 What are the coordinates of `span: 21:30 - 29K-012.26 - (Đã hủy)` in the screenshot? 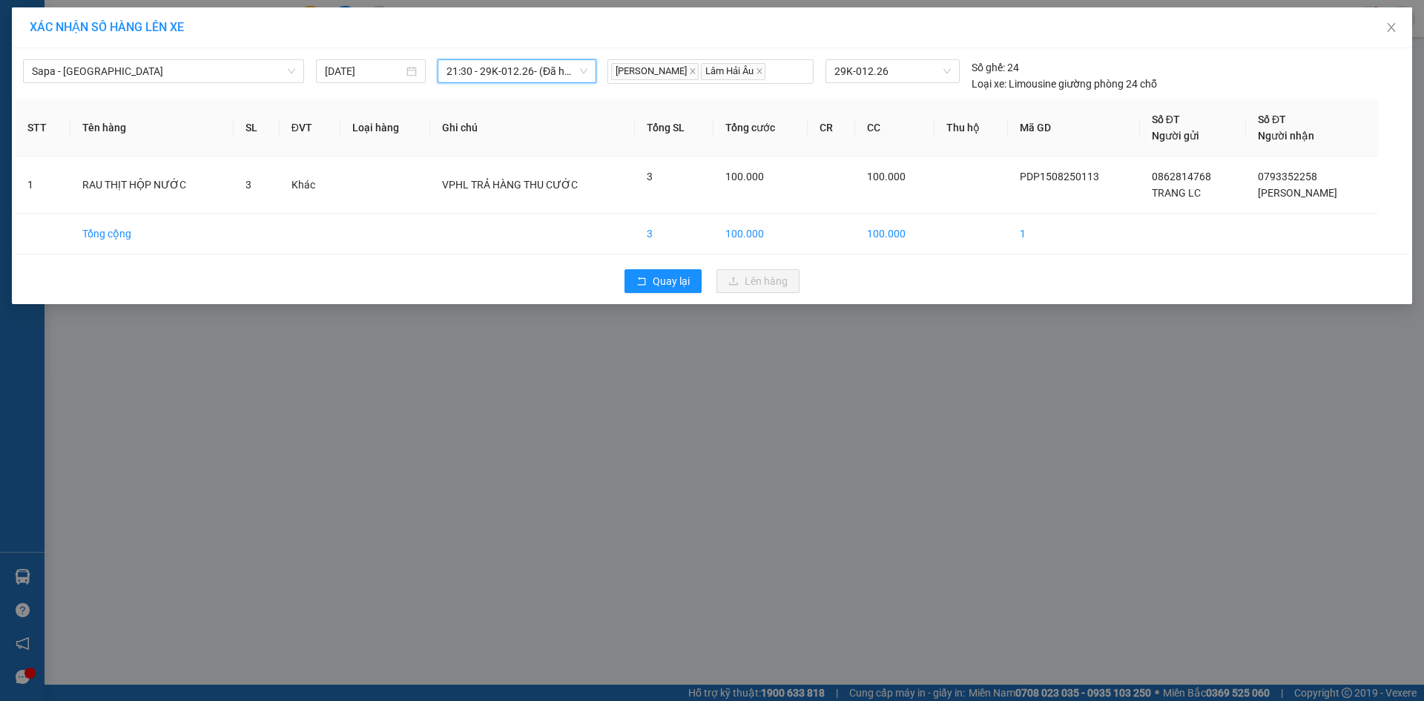 It's located at (517, 71).